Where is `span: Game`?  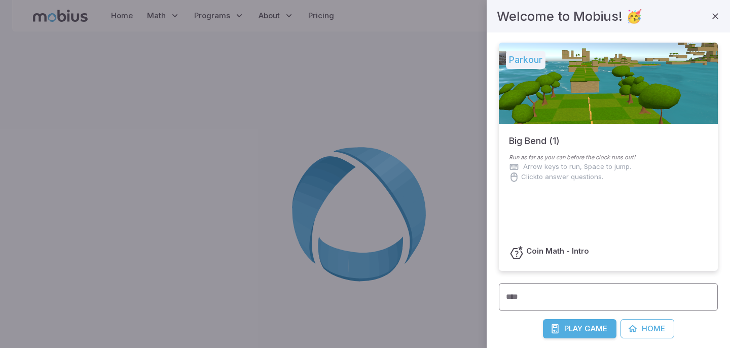 span: Game is located at coordinates (596, 329).